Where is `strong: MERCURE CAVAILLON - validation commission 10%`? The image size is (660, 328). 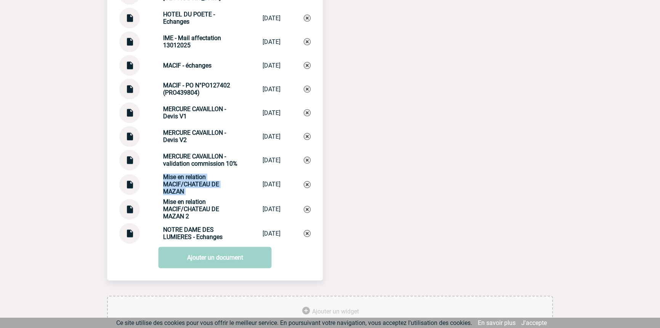 strong: MERCURE CAVAILLON - validation commission 10% is located at coordinates (200, 160).